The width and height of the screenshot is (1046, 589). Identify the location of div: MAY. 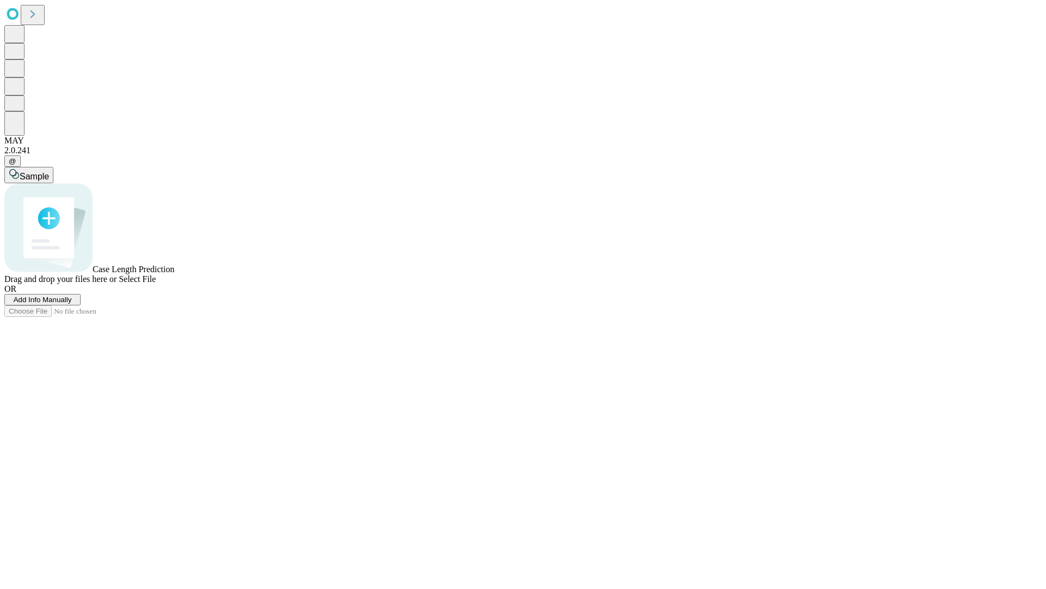
(523, 141).